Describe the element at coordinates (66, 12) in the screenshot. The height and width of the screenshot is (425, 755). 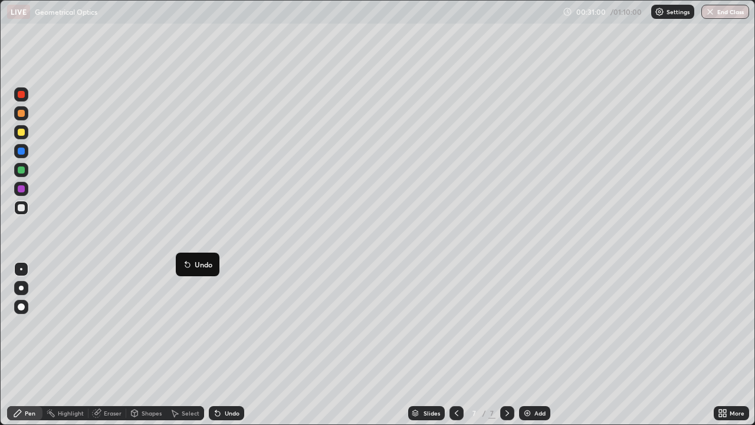
I see `p: Geometrical Optics` at that location.